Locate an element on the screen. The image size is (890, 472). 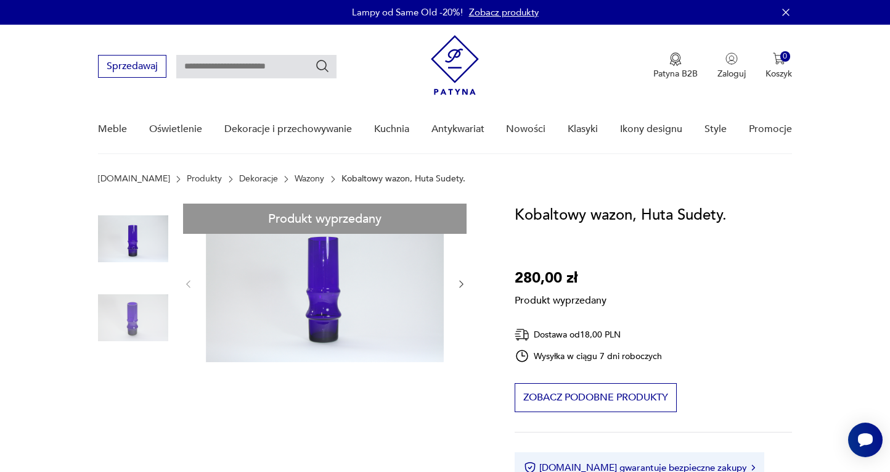
img: Ikona koszyka is located at coordinates (779, 59).